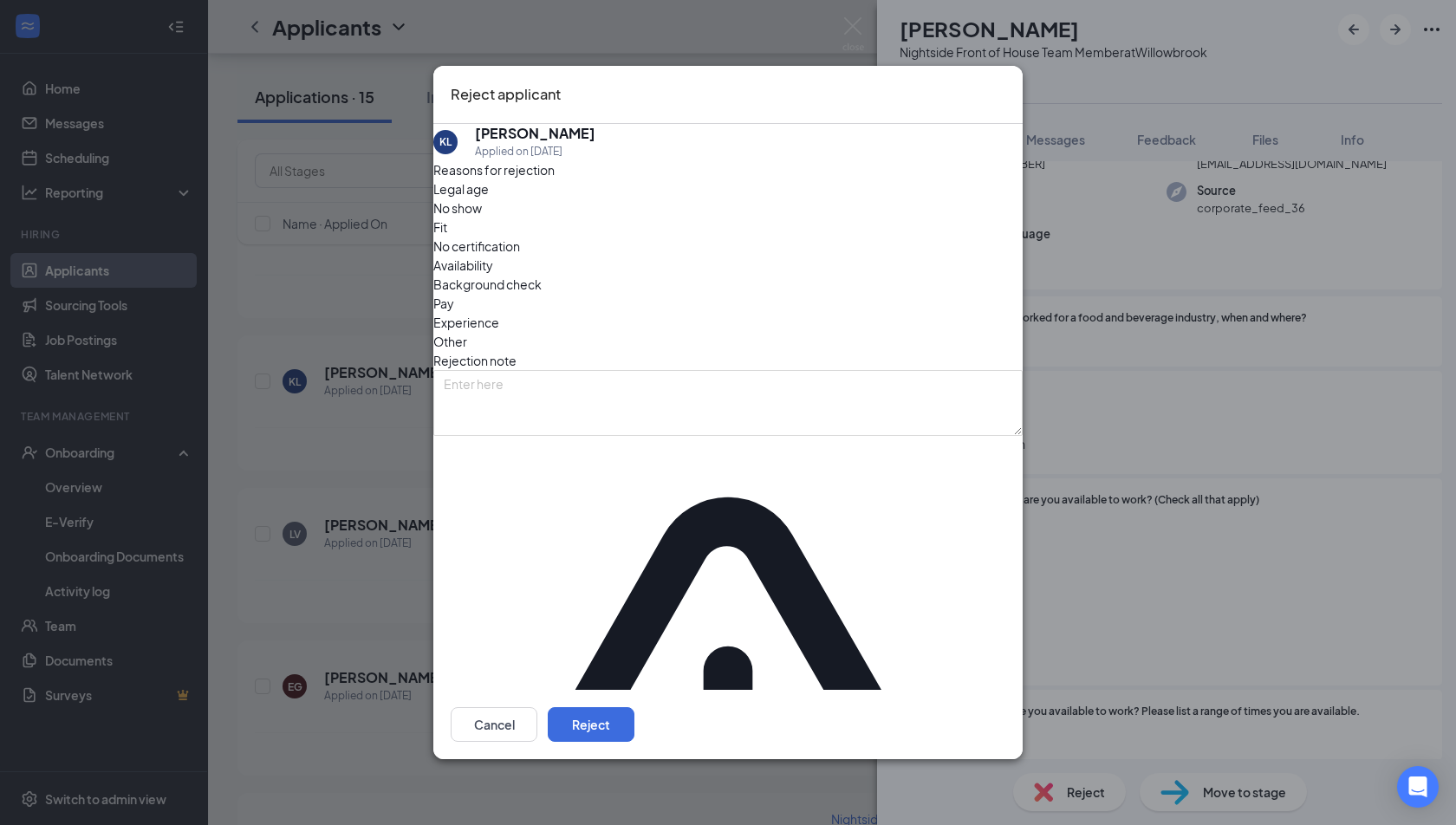  I want to click on span: Availability, so click(463, 265).